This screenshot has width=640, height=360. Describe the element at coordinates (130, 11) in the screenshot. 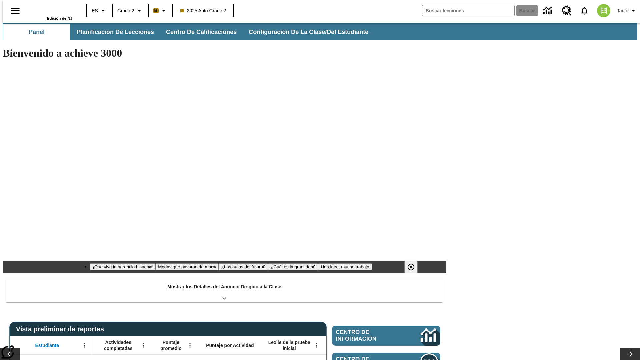

I see `button: Grado: Grado 2, Elige un grado` at that location.